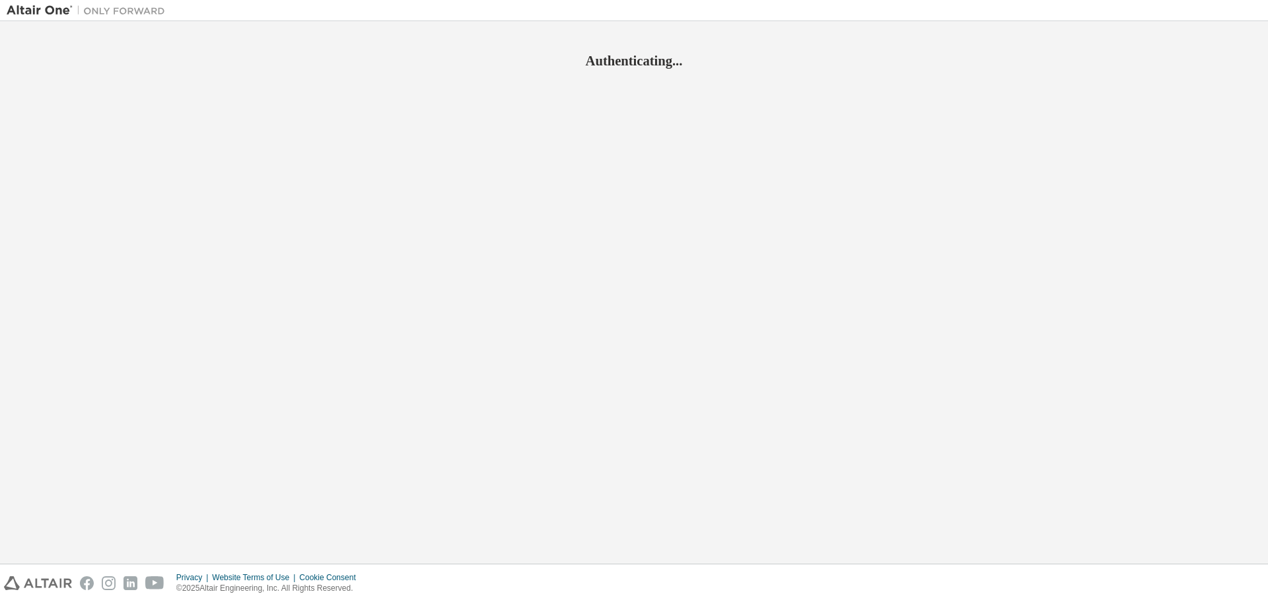 This screenshot has width=1268, height=602. Describe the element at coordinates (86, 582) in the screenshot. I see `img: facebook.svg` at that location.